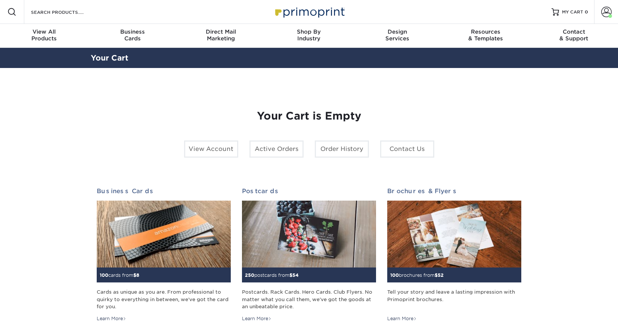 Image resolution: width=618 pixels, height=331 pixels. I want to click on a: Resources& Templates, so click(485, 36).